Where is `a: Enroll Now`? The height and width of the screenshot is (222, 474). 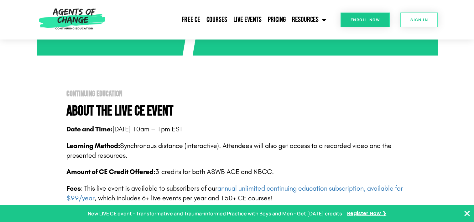
a: Enroll Now is located at coordinates (365, 20).